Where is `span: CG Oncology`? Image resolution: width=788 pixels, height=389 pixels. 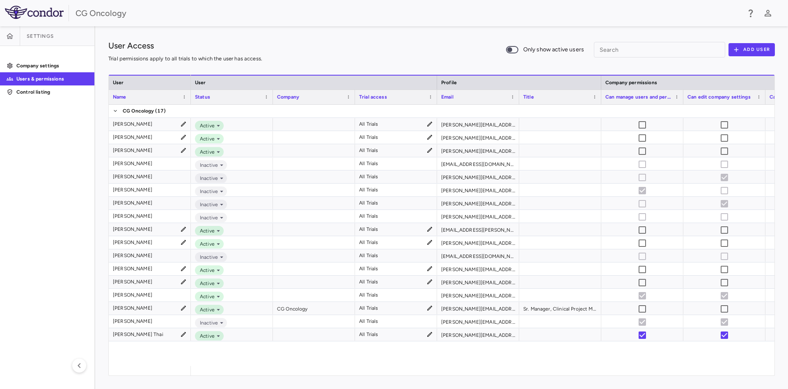
span: CG Oncology is located at coordinates (138, 111).